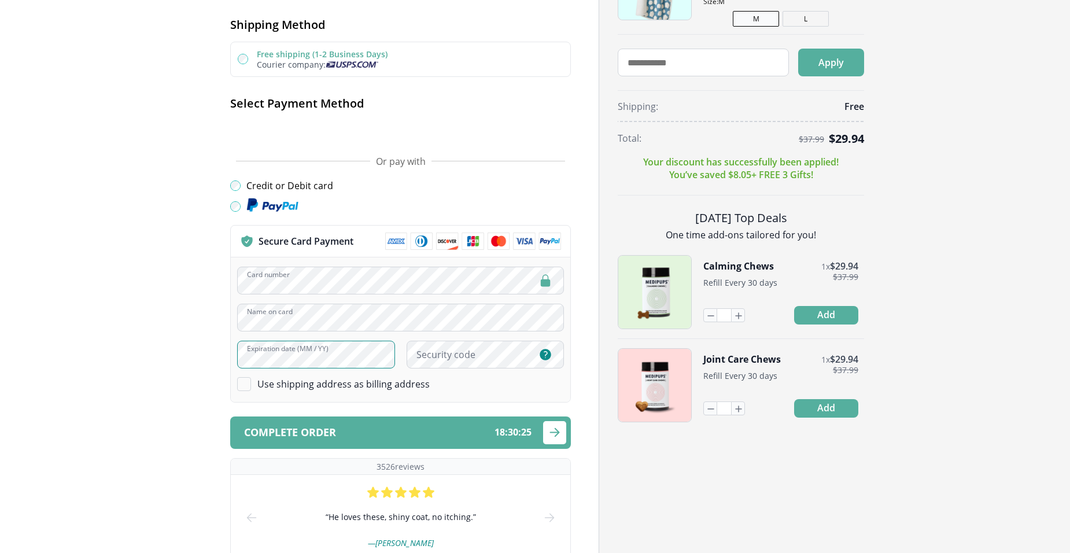 The width and height of the screenshot is (1070, 553). I want to click on label: Free shipping (1-2 Business Days), so click(322, 54).